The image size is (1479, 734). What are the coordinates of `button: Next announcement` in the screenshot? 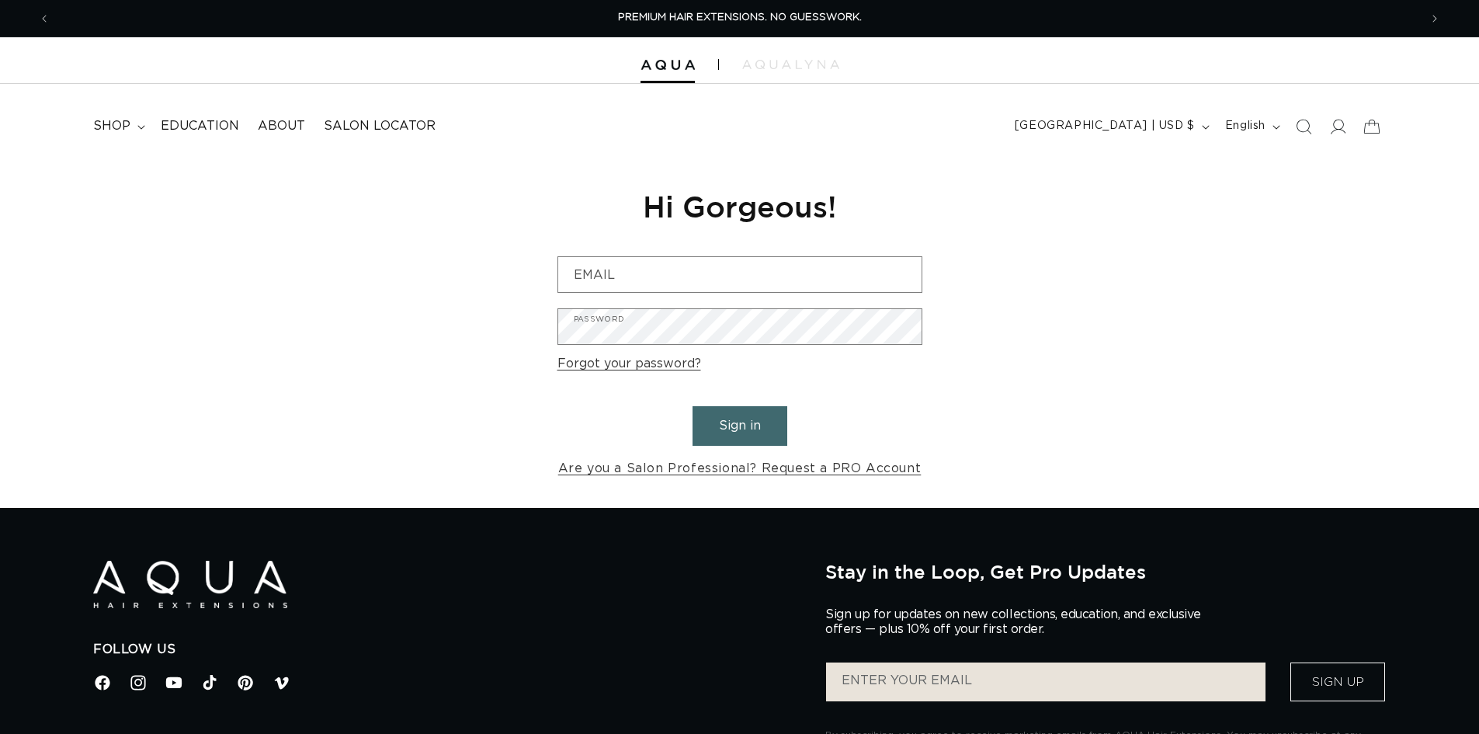 It's located at (1435, 19).